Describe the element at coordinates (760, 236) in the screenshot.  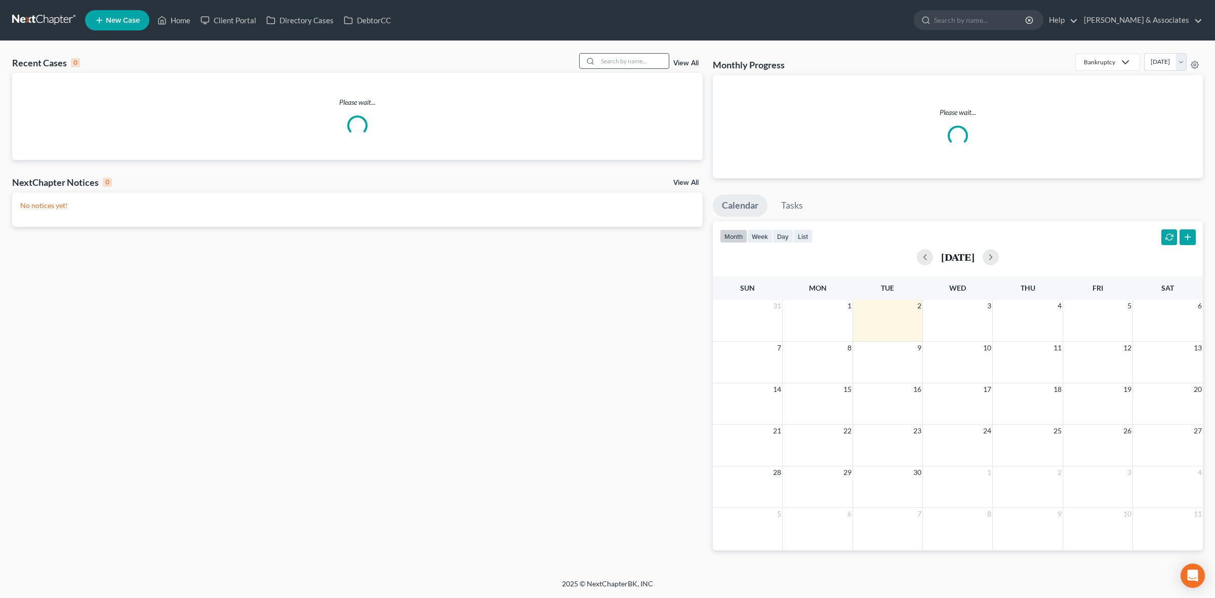
I see `button: week` at that location.